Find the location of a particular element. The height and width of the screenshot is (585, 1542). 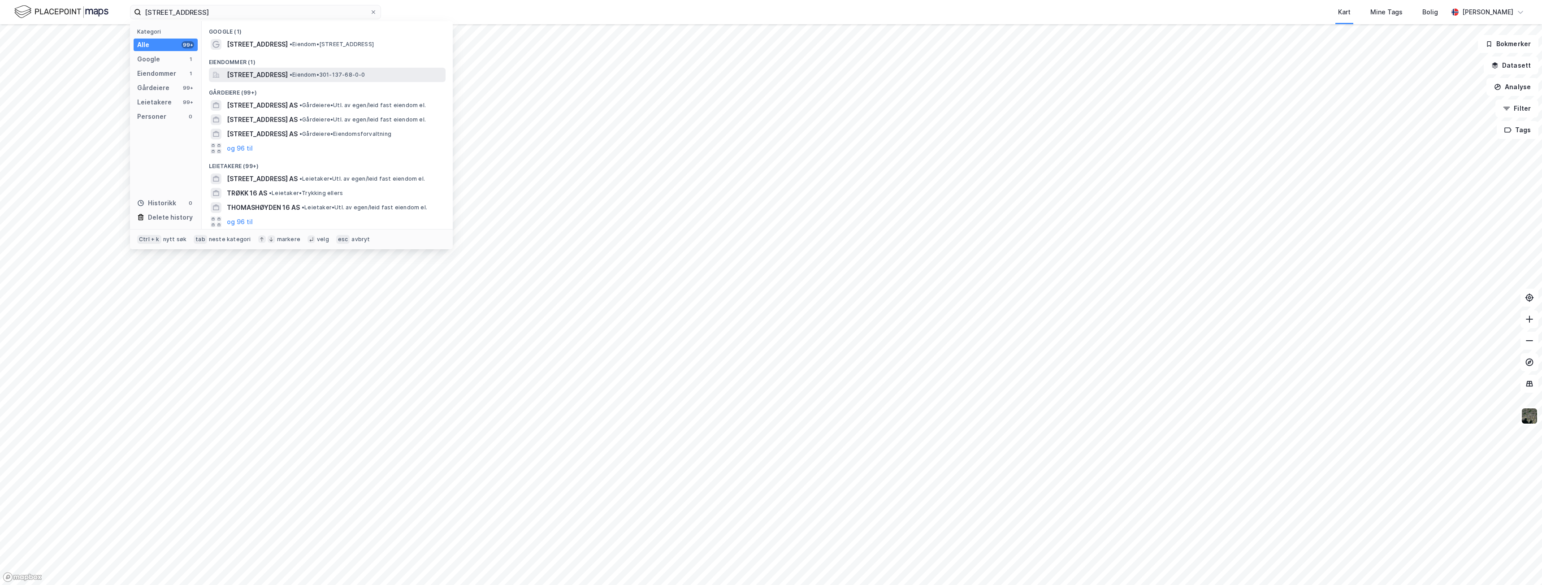

div: esc is located at coordinates (343, 239).